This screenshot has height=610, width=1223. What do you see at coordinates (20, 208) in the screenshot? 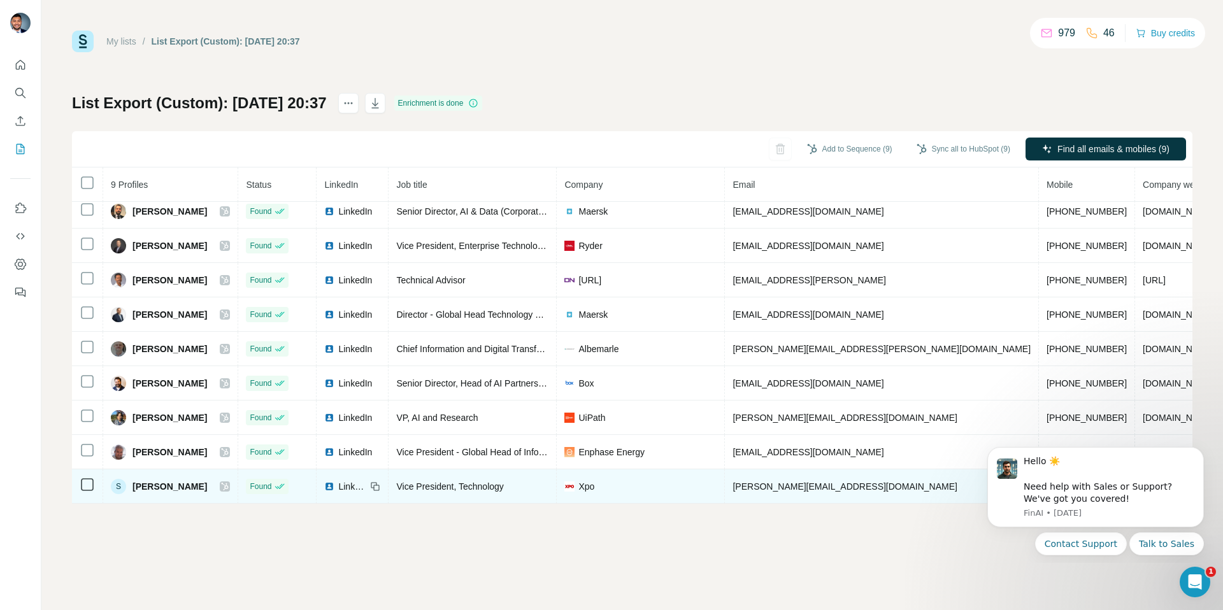
I see `button: Use Surfe on LinkedIn` at bounding box center [20, 208].